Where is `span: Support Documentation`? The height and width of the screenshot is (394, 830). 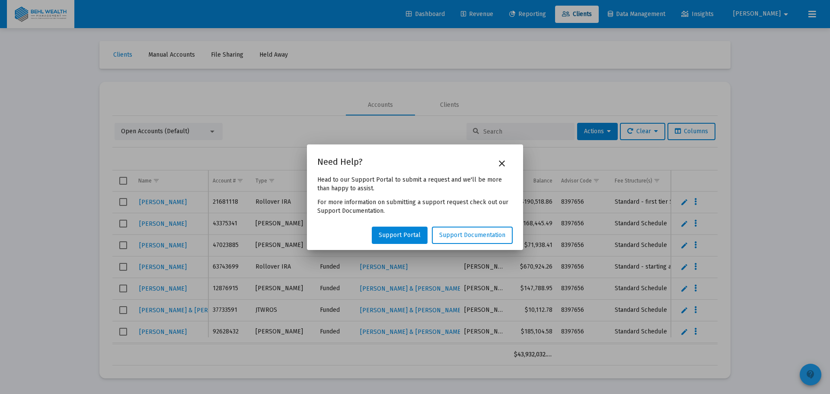 span: Support Documentation is located at coordinates (472, 235).